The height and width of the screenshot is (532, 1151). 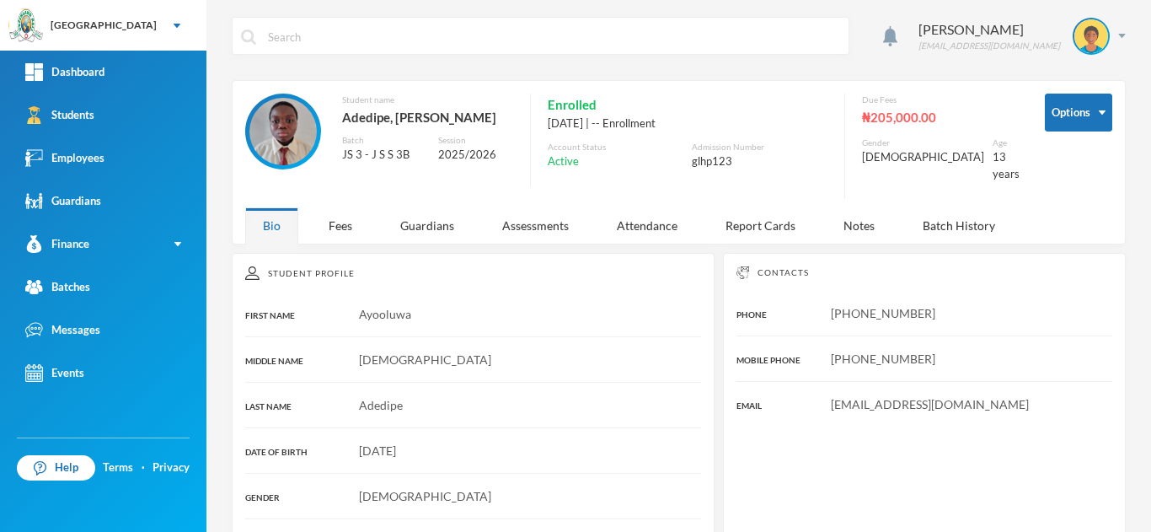 What do you see at coordinates (118, 468) in the screenshot?
I see `a: Terms` at bounding box center [118, 468].